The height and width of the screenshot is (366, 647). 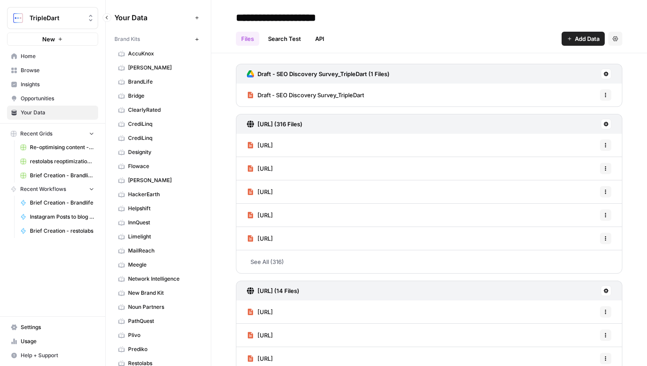 What do you see at coordinates (163, 166) in the screenshot?
I see `span: Flowace` at bounding box center [163, 166].